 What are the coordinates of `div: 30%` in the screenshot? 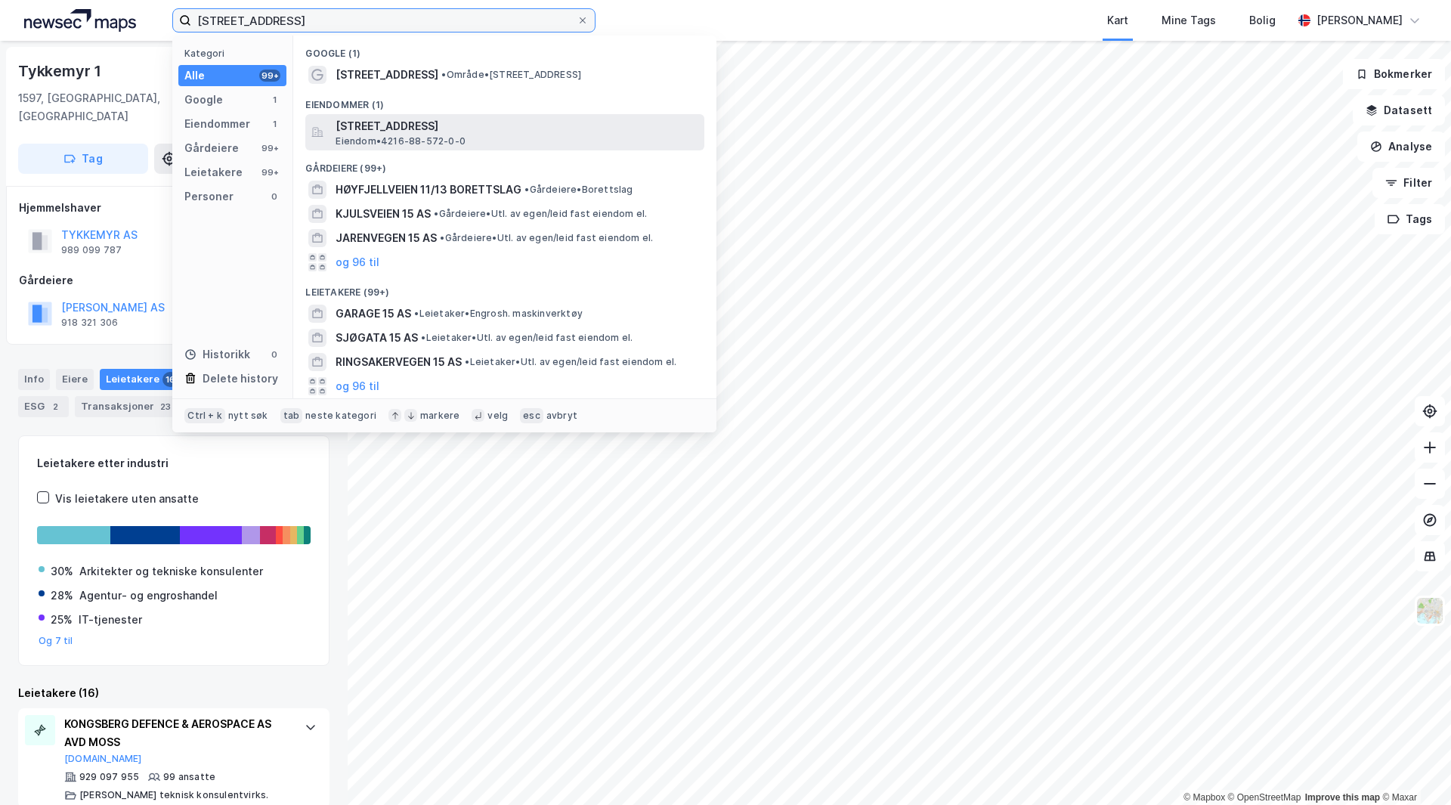 It's located at (62, 572).